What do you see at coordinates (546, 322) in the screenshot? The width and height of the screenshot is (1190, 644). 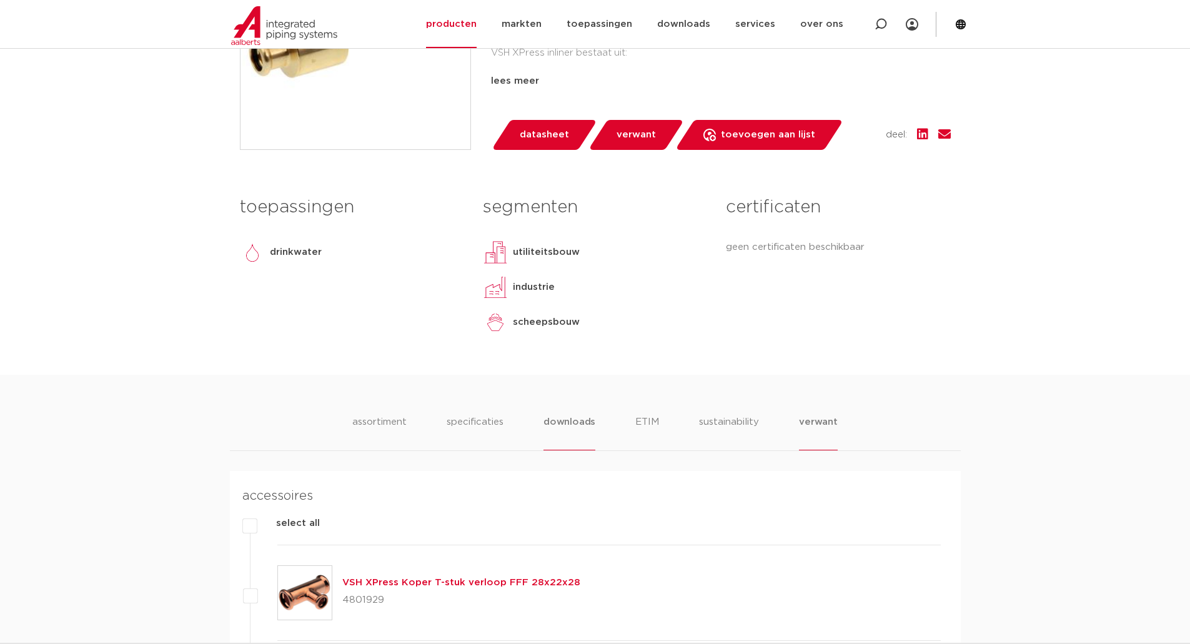 I see `p: scheepsbouw` at bounding box center [546, 322].